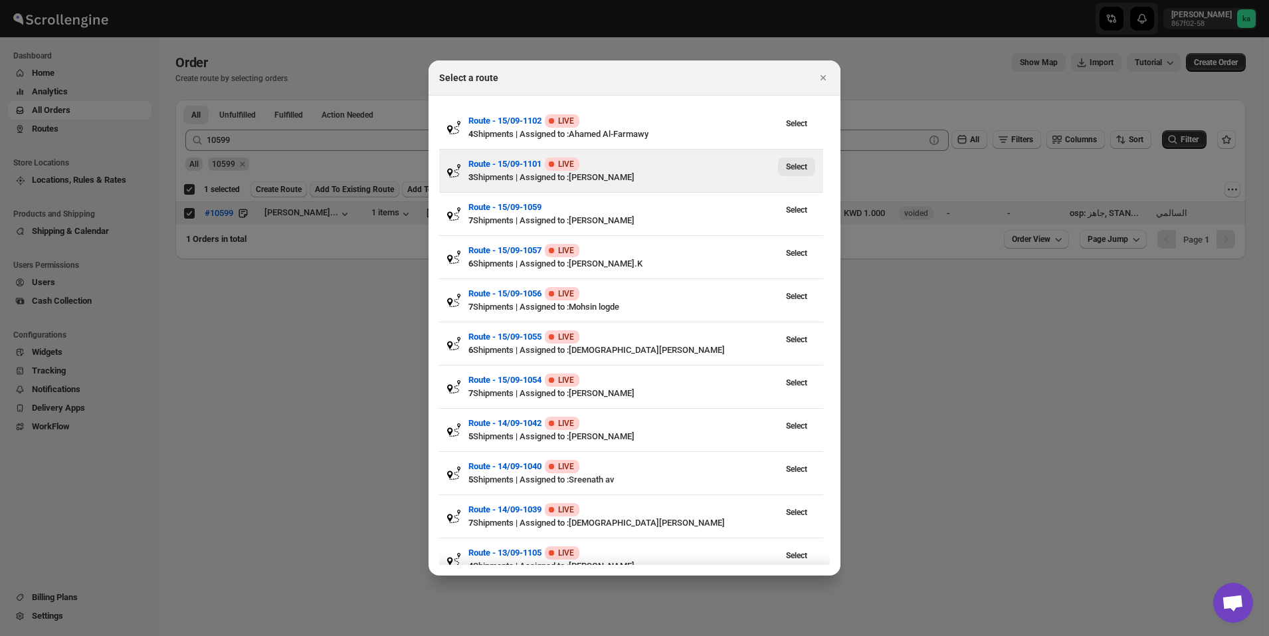 Image resolution: width=1269 pixels, height=636 pixels. Describe the element at coordinates (505, 337) in the screenshot. I see `h3: Route - 15/09-1055` at that location.